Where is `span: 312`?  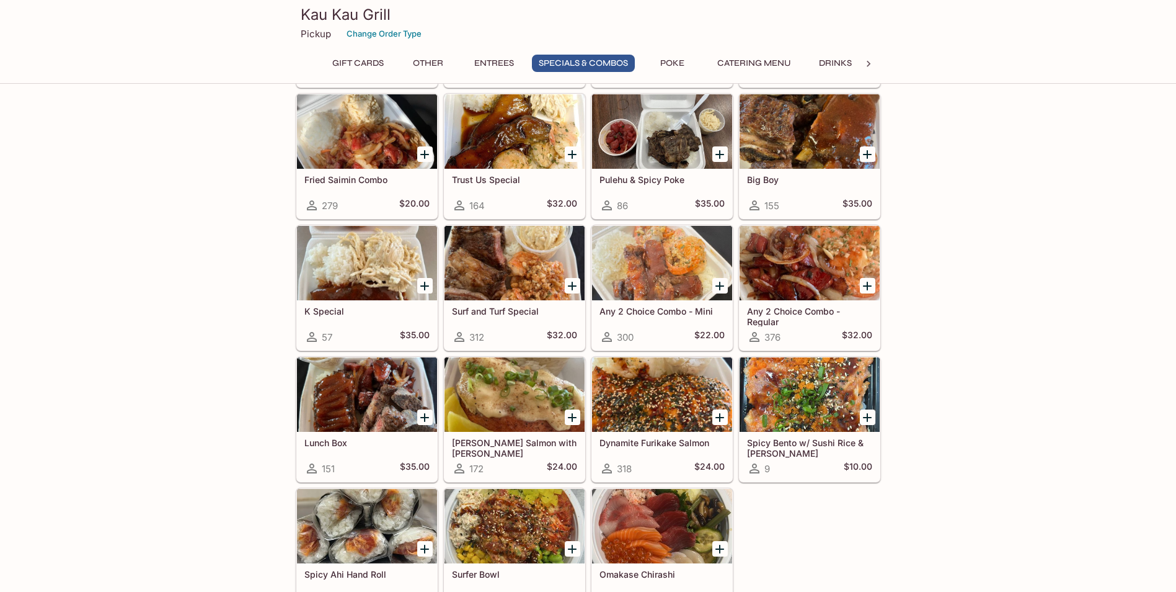
span: 312 is located at coordinates (477, 337).